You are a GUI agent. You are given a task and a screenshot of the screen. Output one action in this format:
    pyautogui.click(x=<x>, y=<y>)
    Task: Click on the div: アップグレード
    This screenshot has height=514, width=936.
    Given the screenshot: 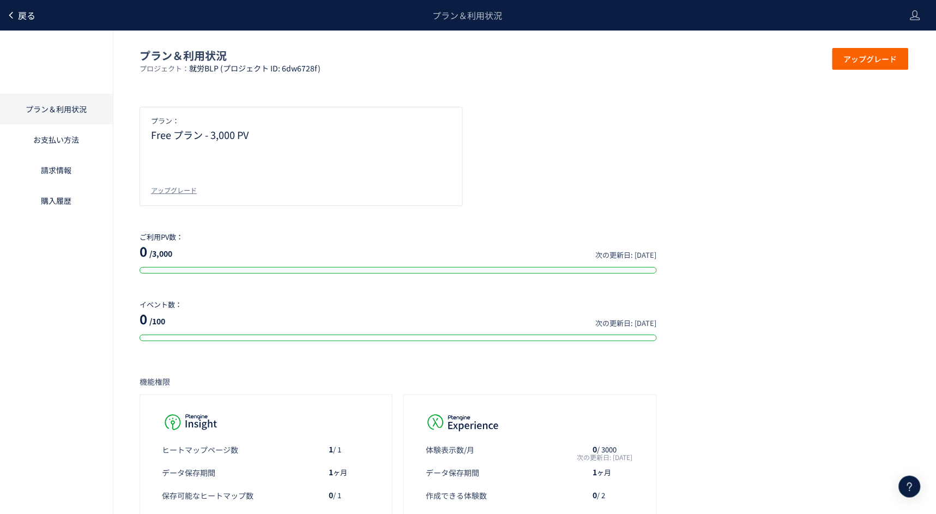 What is the action you would take?
    pyautogui.click(x=174, y=190)
    